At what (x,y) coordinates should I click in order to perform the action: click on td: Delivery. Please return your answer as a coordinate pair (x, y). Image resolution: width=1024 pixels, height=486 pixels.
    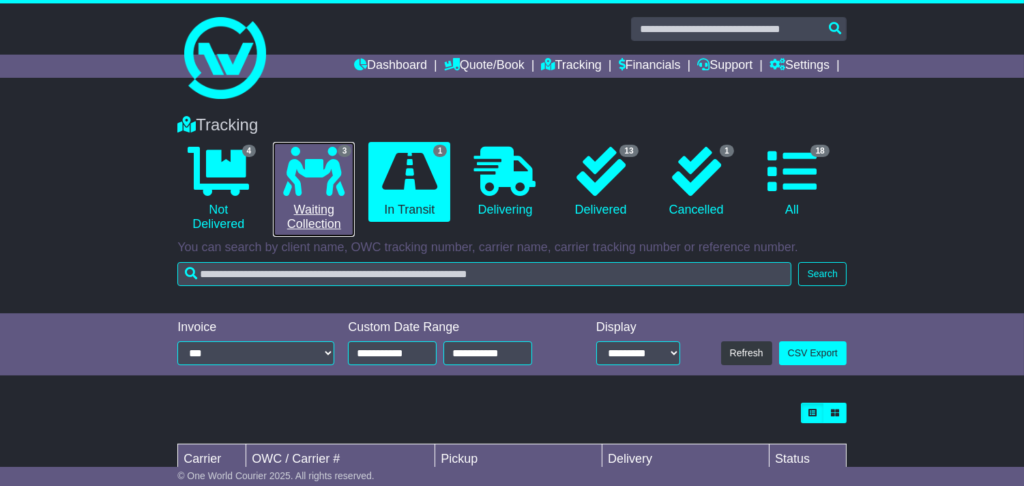
    Looking at the image, I should click on (685, 459).